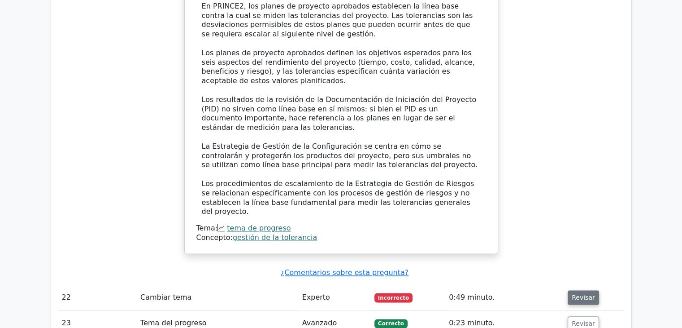 The image size is (682, 328). I want to click on button: Revisar, so click(584, 297).